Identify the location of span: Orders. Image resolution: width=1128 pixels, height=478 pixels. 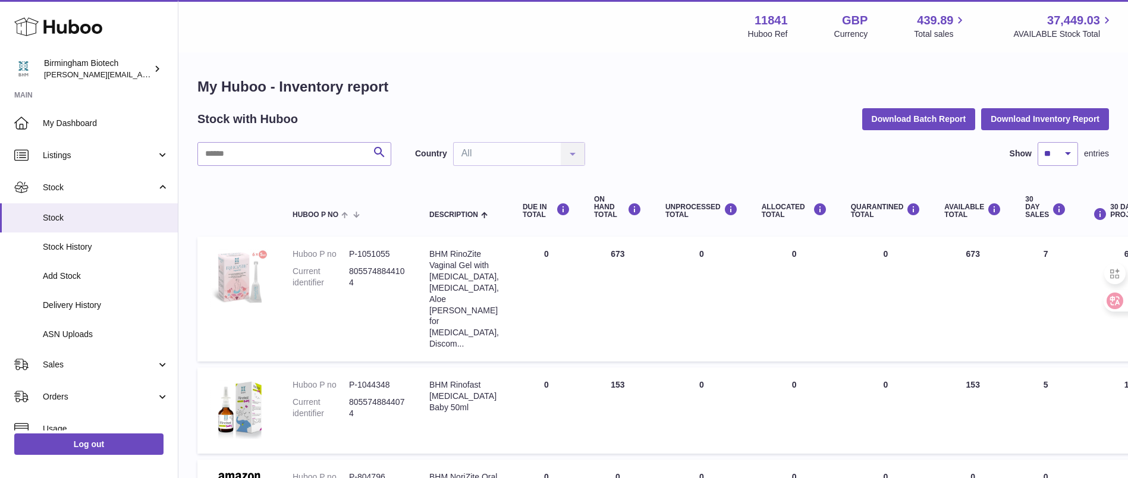
(99, 397).